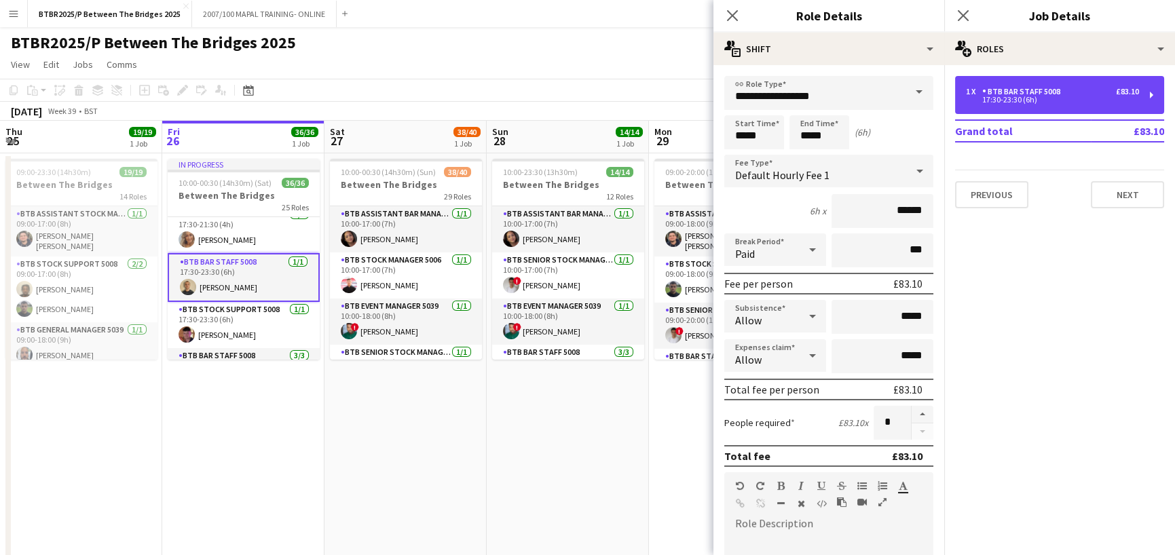 Image resolution: width=1175 pixels, height=555 pixels. What do you see at coordinates (568, 259) in the screenshot?
I see `div: 10:00-23:30 (13h30m)14/14Between The Bridges12 RolesBTB Assistant Bar Manager 50061/110:00-17:00 ...` at bounding box center [568, 259].